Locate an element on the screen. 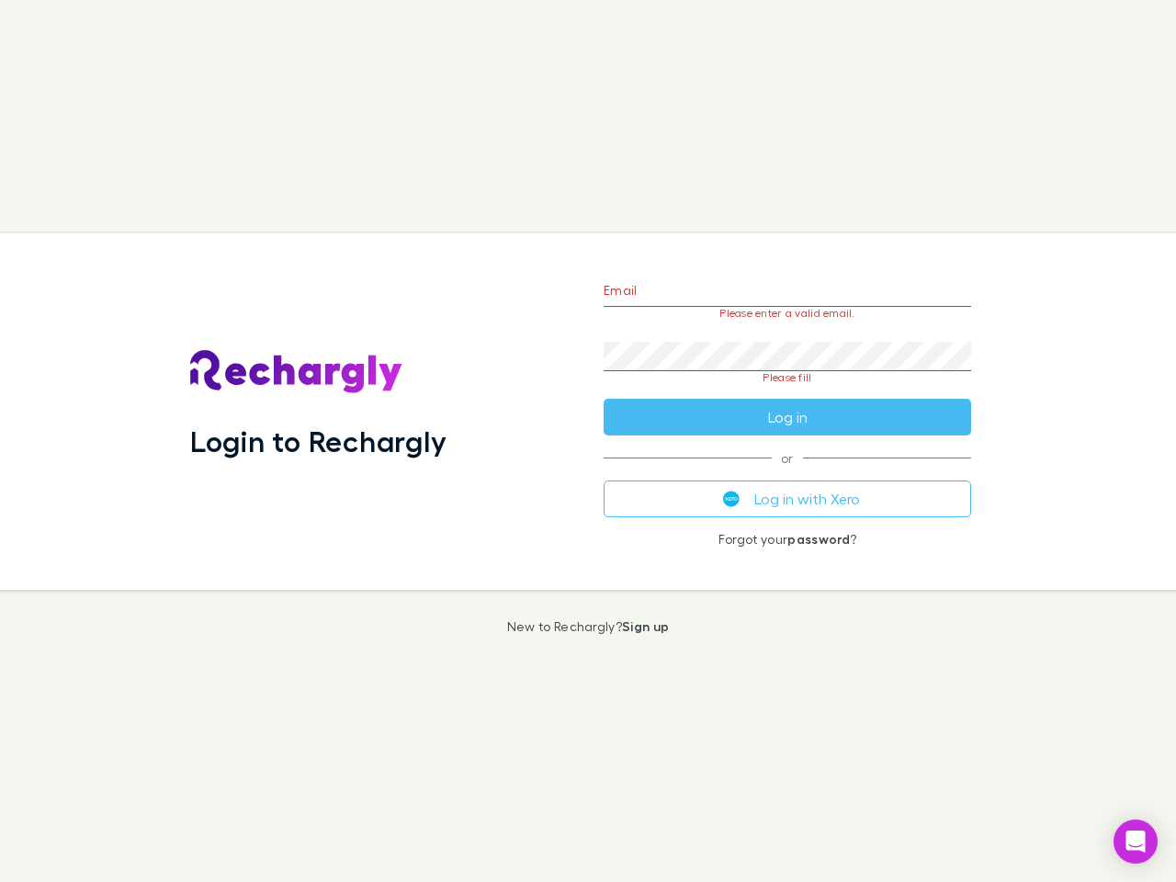  p: Please fill is located at coordinates (787, 378).